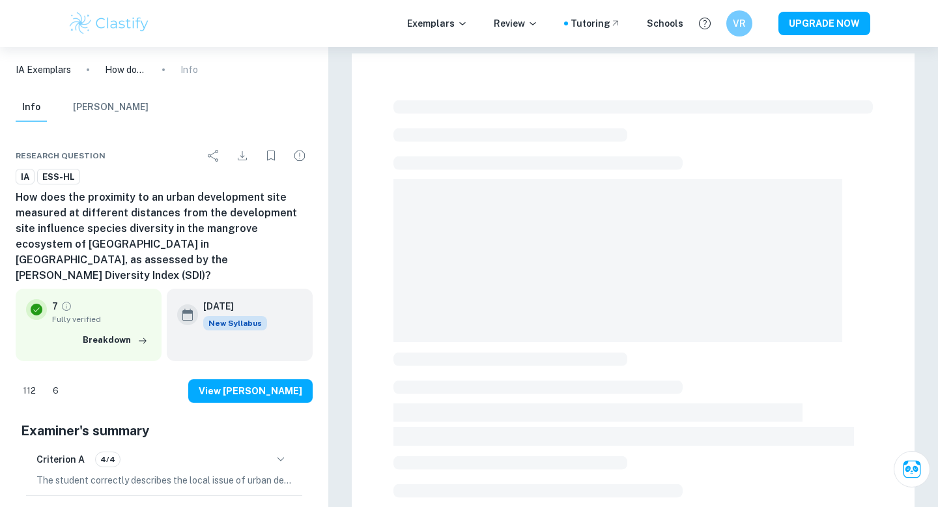 The image size is (938, 507). What do you see at coordinates (61, 156) in the screenshot?
I see `span: Research question` at bounding box center [61, 156].